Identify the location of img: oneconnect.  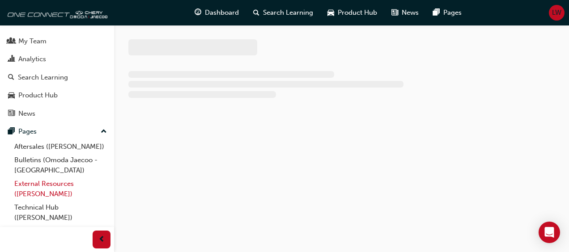
(56, 13).